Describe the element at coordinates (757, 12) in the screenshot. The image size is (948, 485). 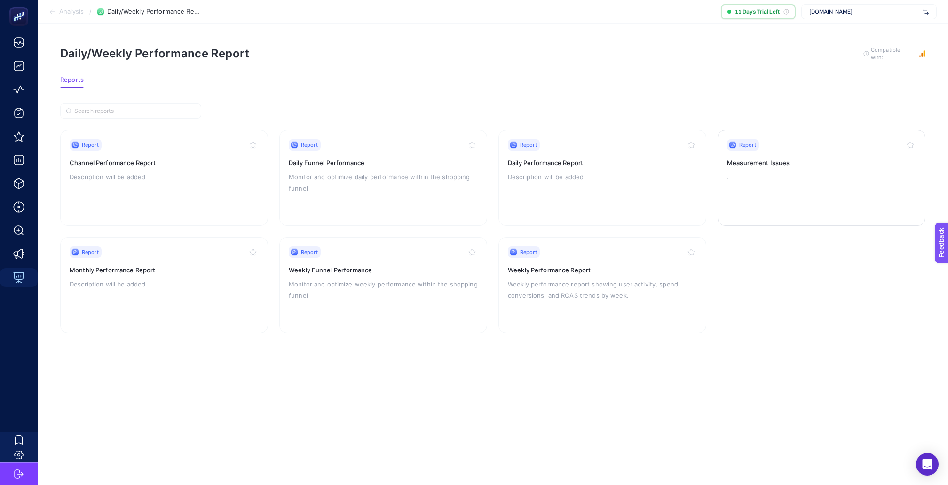
I see `span: 11 Days Trial Left` at that location.